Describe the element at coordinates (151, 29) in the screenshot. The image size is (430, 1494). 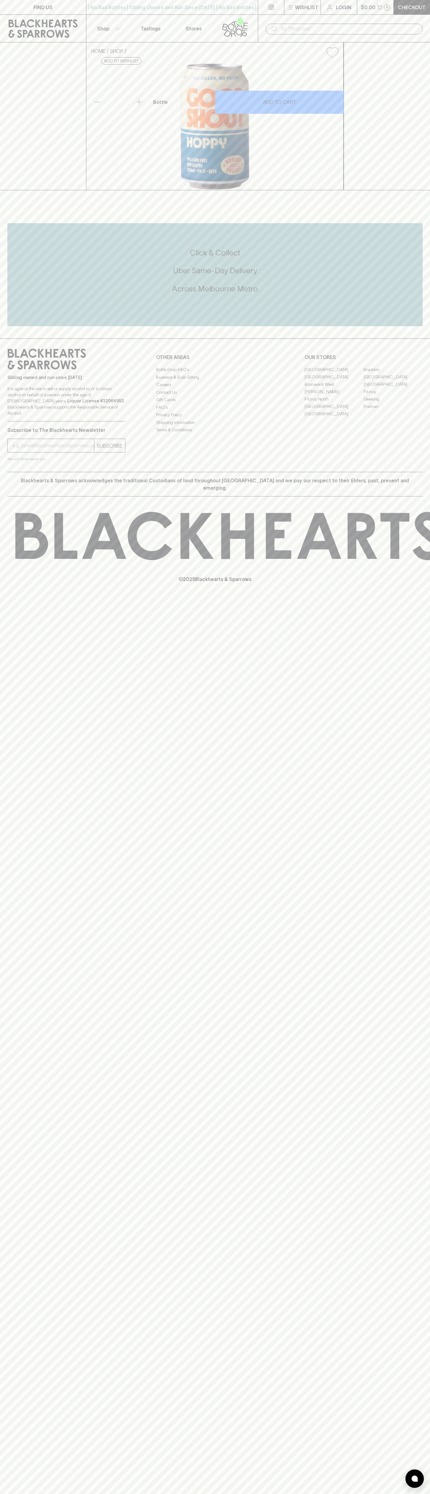
I see `p: Tastings` at that location.